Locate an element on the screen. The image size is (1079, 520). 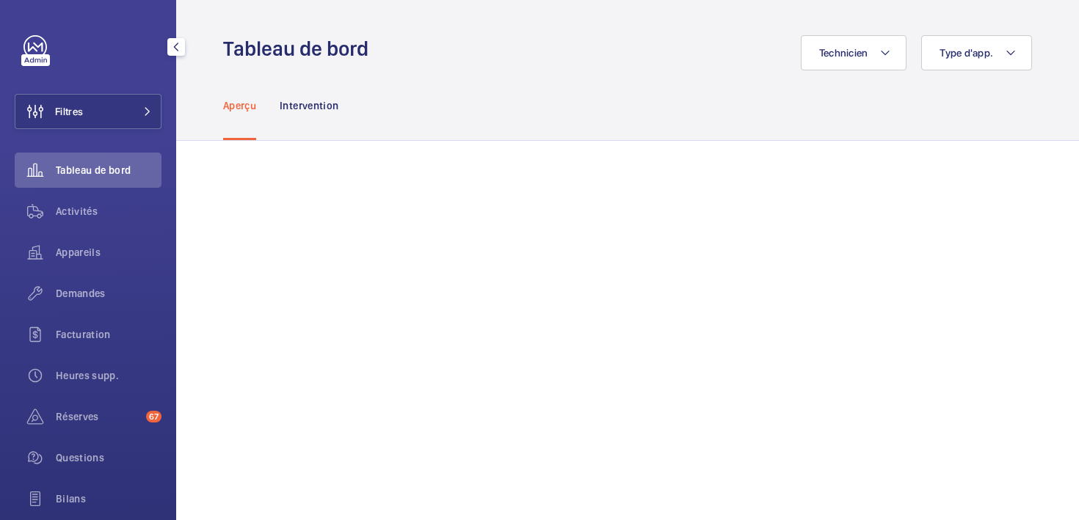
span: Bilans is located at coordinates (109, 499).